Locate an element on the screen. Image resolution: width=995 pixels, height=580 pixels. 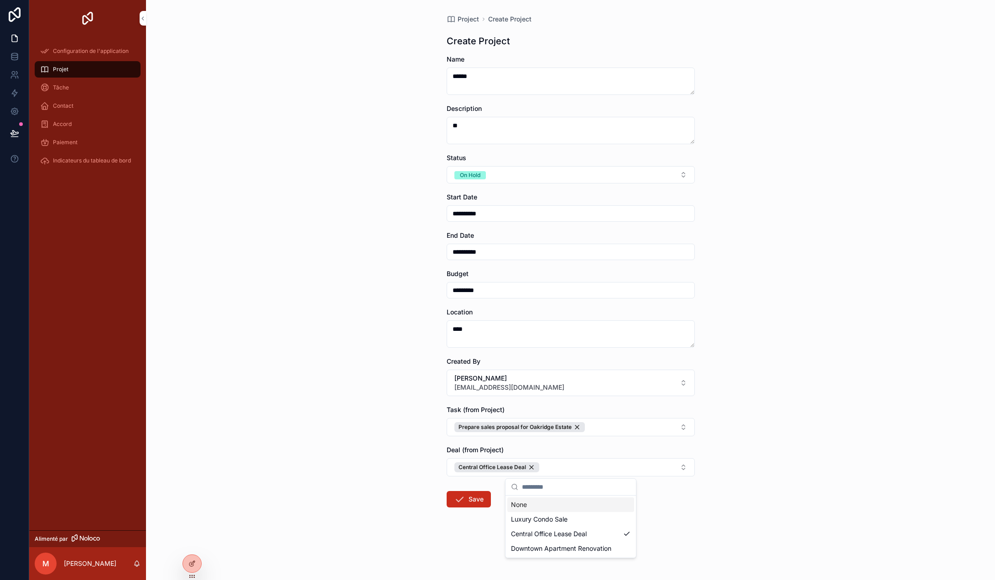
span: Luxury Condo Sale is located at coordinates (539, 519).